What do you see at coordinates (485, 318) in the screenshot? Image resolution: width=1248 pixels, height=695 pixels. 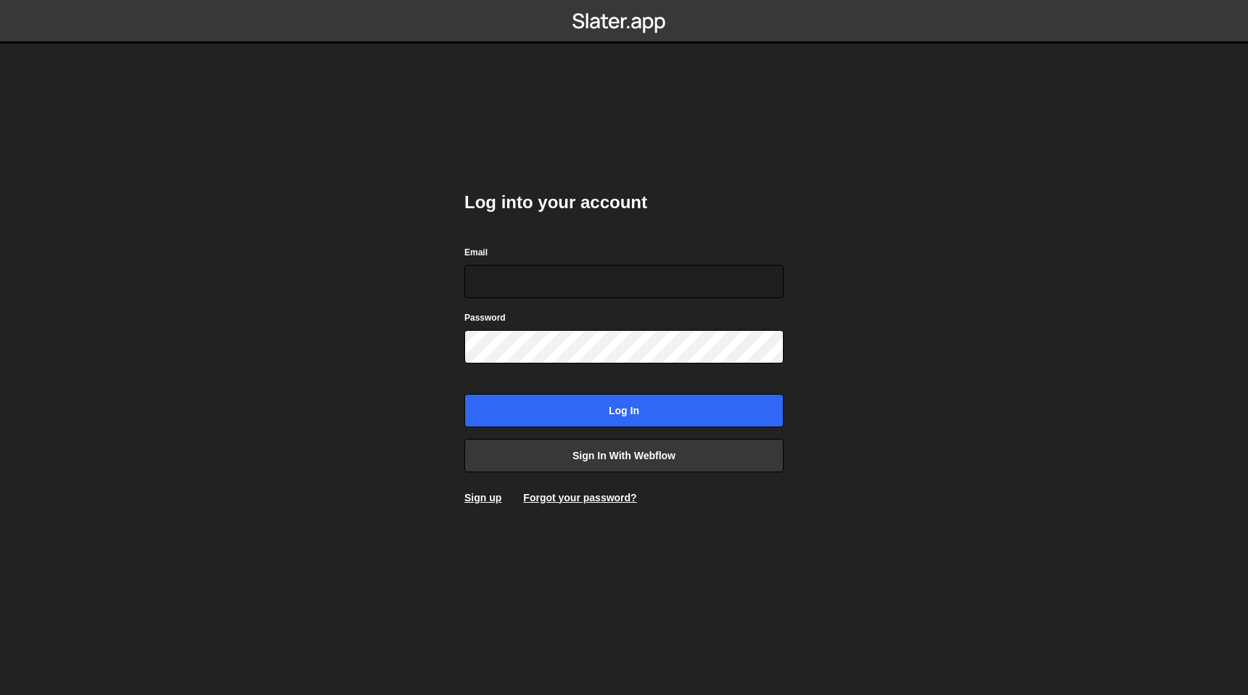 I see `label: Password` at bounding box center [485, 318].